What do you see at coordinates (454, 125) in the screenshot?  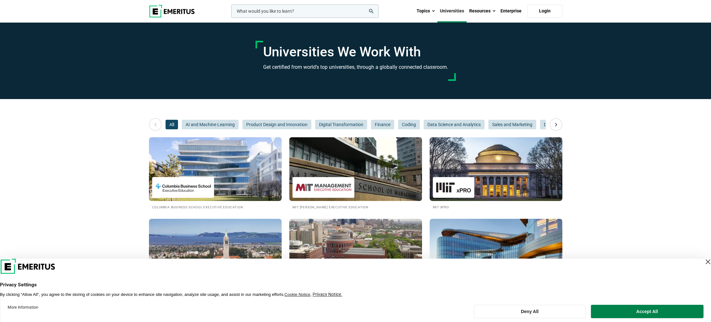 I see `span: Data Science and Analytics` at bounding box center [454, 125].